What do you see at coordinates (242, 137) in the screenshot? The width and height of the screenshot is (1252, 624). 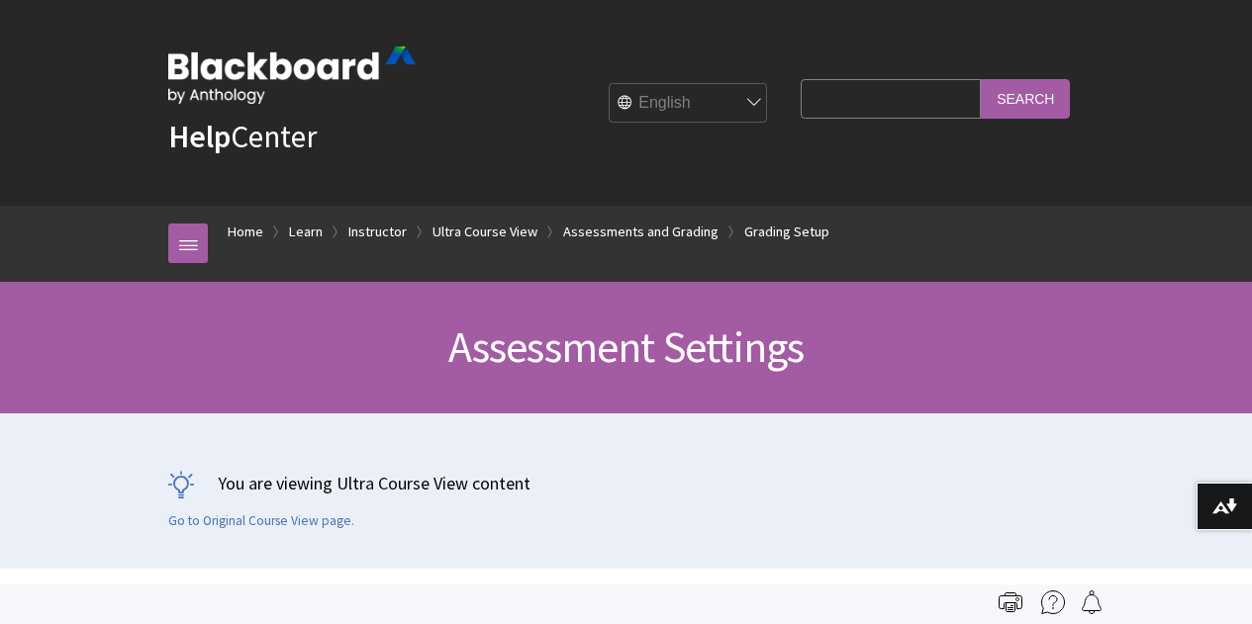 I see `a: HelpCenter` at bounding box center [242, 137].